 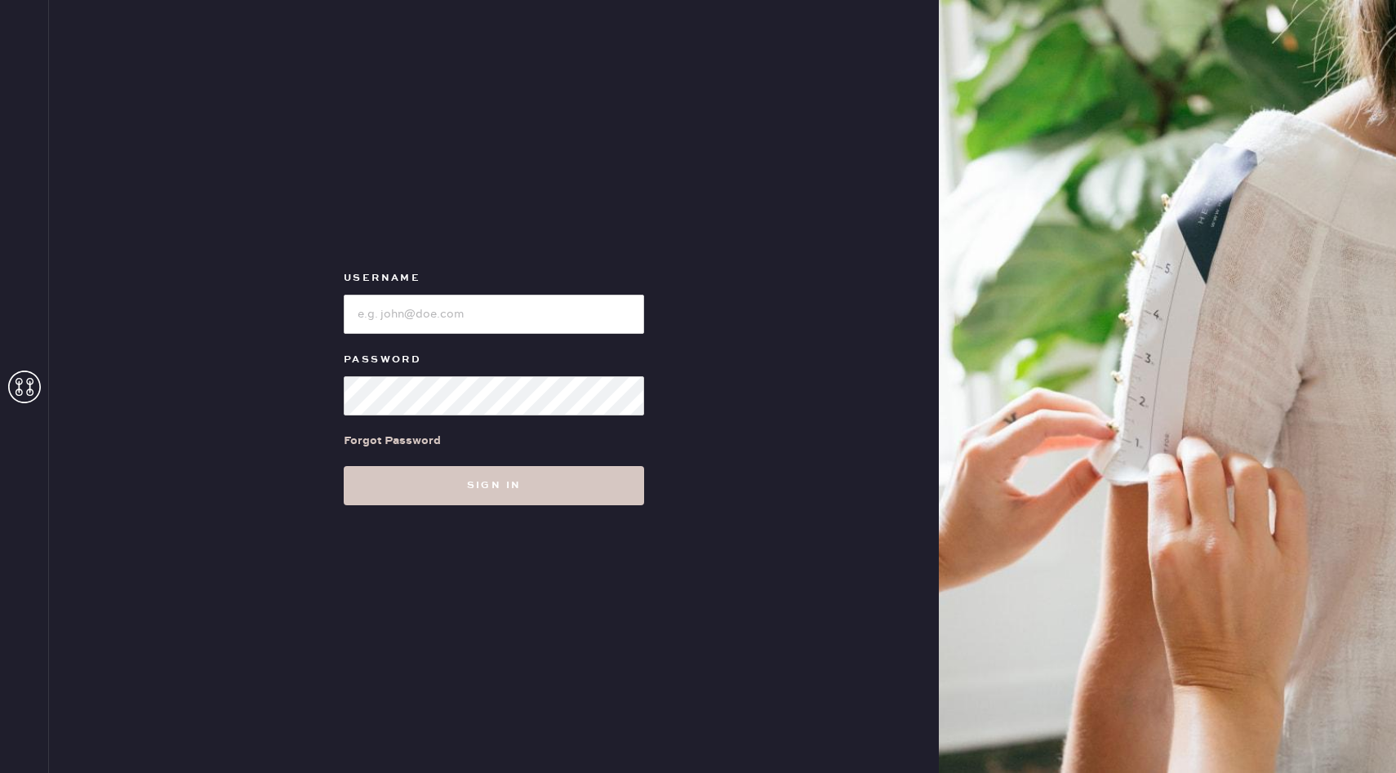 What do you see at coordinates (494, 278) in the screenshot?
I see `label: Username` at bounding box center [494, 278].